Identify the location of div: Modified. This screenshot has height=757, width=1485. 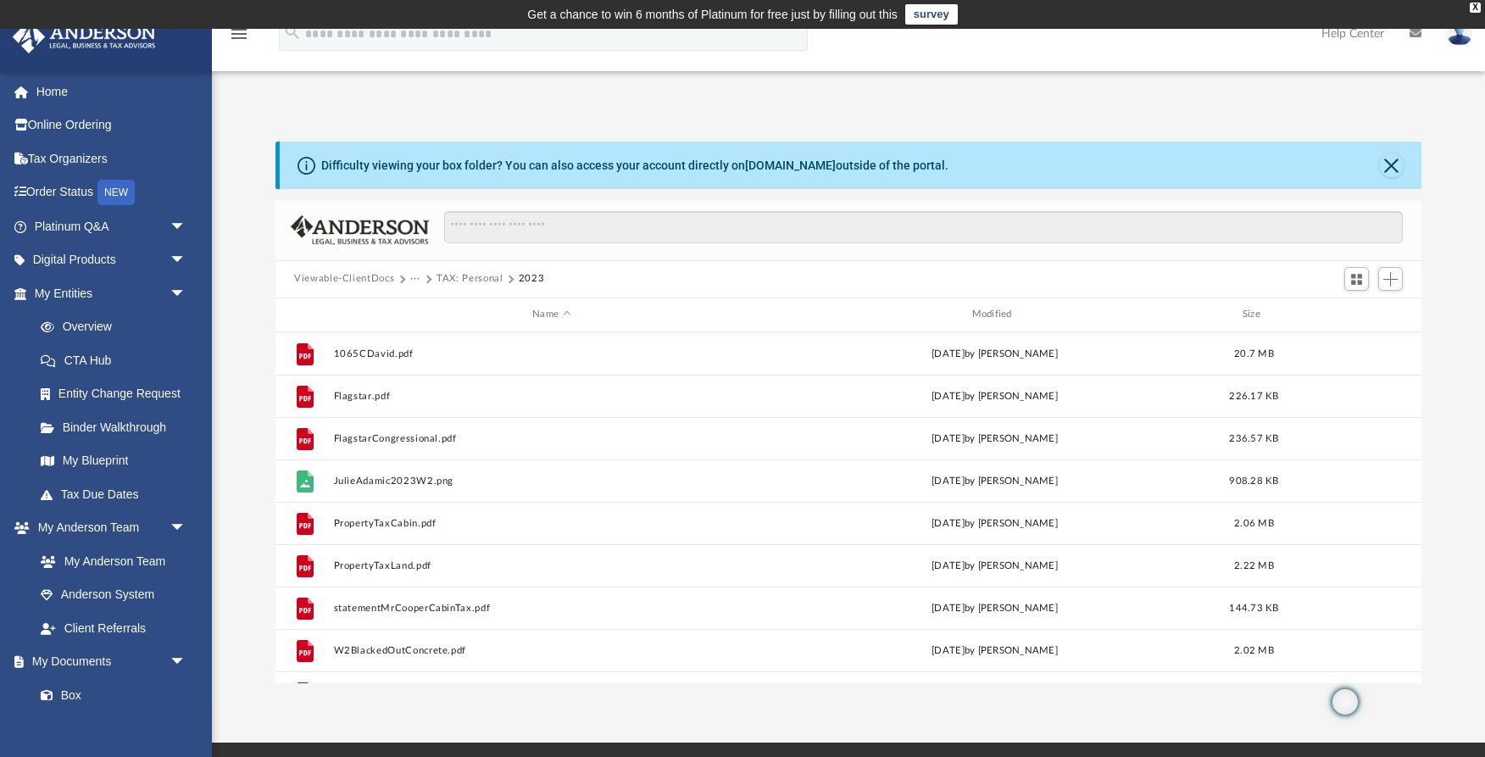
(994, 315).